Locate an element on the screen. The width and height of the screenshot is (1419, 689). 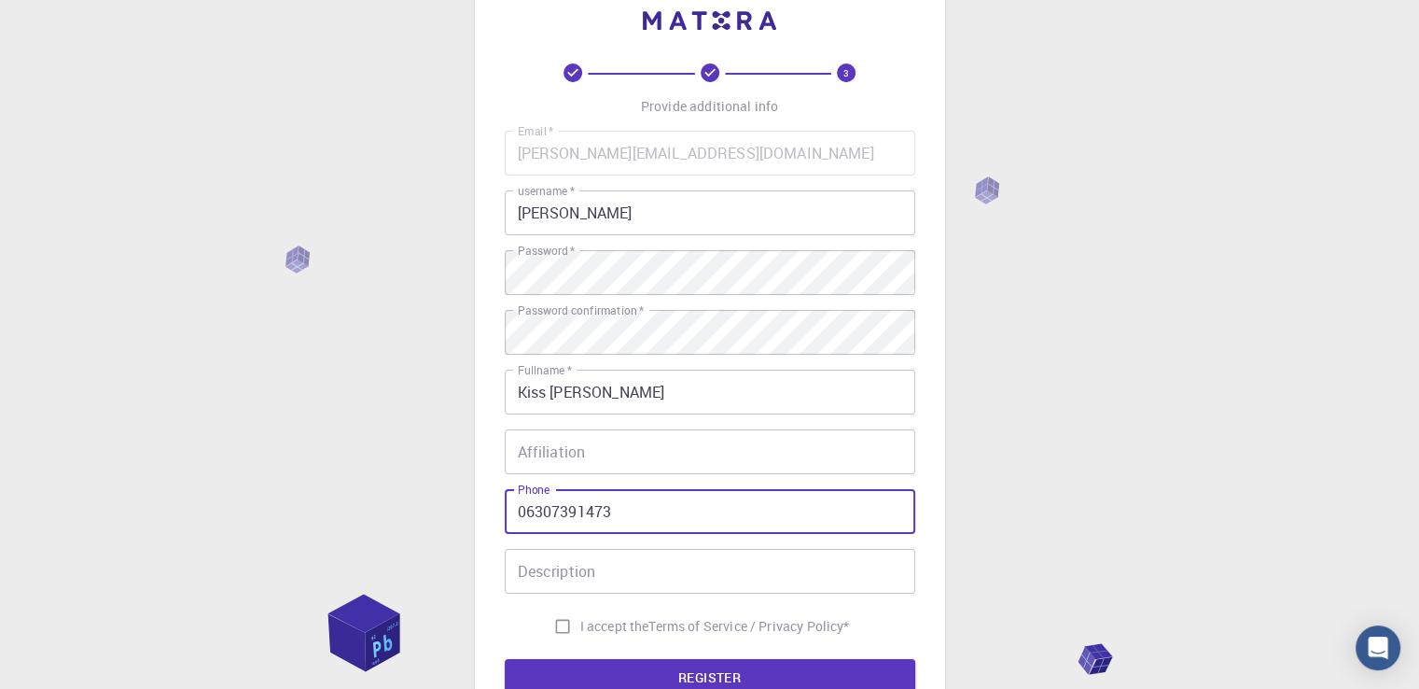
label: Password confirmation is located at coordinates (580, 310).